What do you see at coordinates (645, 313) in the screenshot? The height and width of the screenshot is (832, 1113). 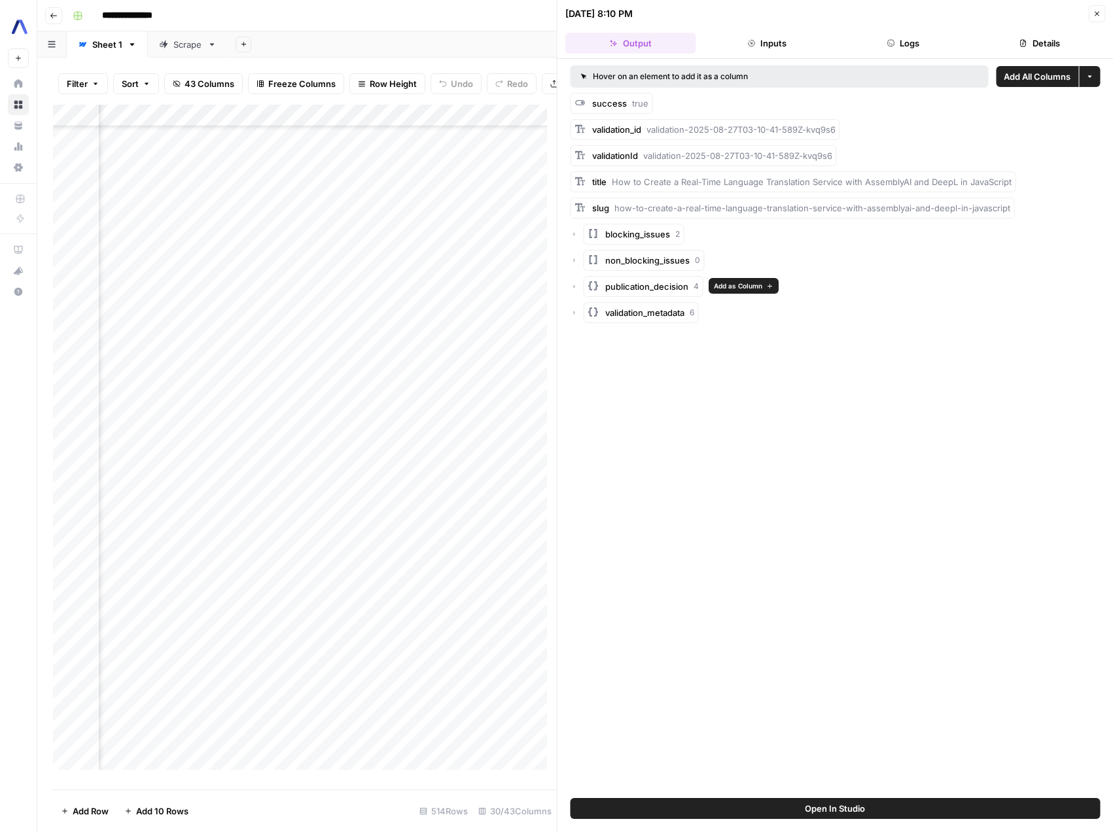 I see `span: validation_metadata` at bounding box center [645, 313].